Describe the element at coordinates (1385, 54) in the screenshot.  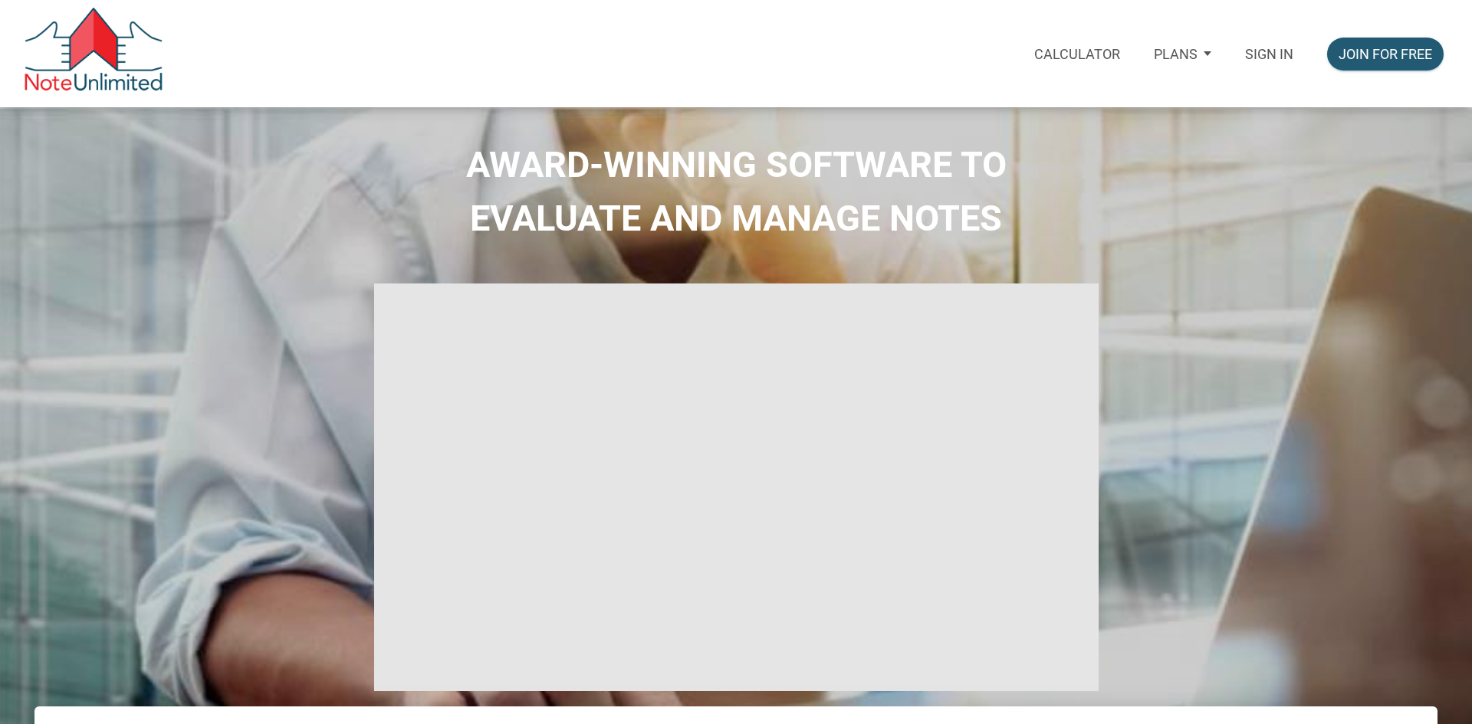
I see `div: Join for free` at that location.